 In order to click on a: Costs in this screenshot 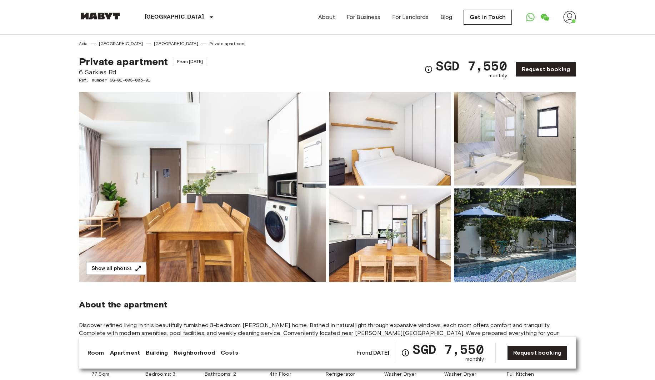, I will do `click(229, 352)`.